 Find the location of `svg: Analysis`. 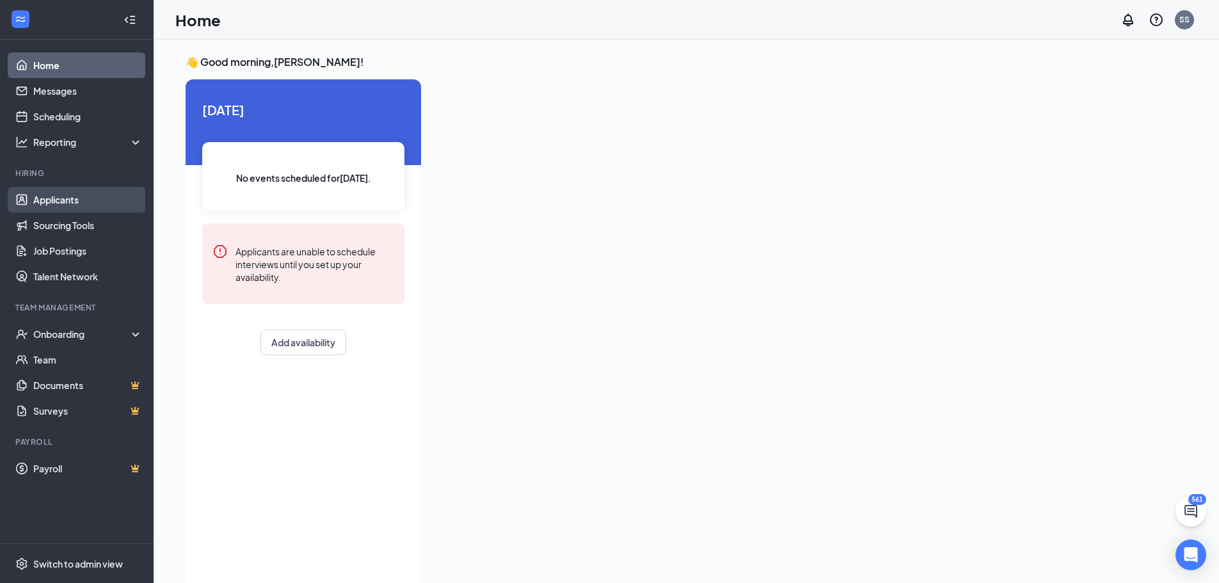

svg: Analysis is located at coordinates (22, 142).